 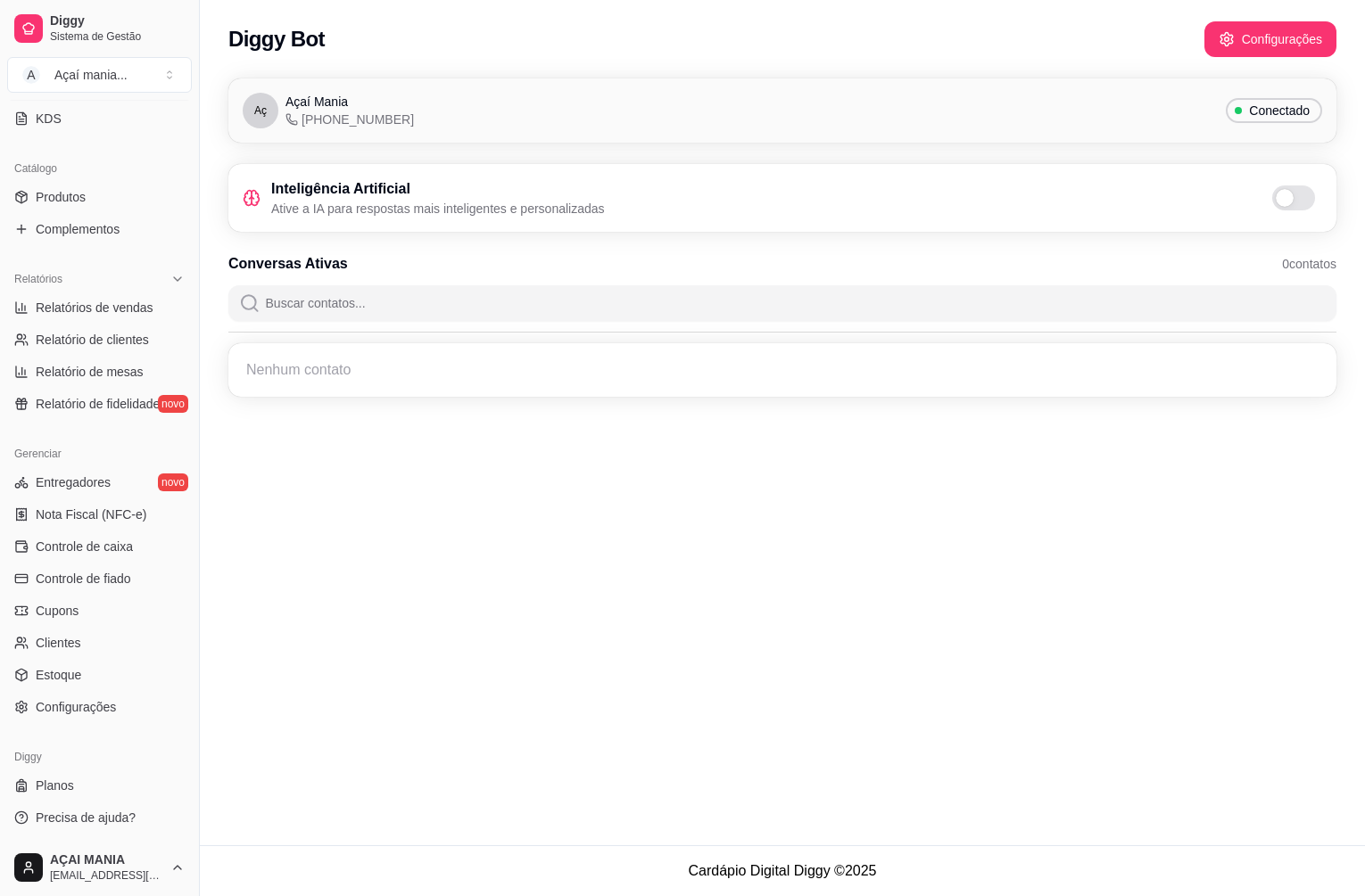 I want to click on div: Açaí mania ..., so click(x=91, y=75).